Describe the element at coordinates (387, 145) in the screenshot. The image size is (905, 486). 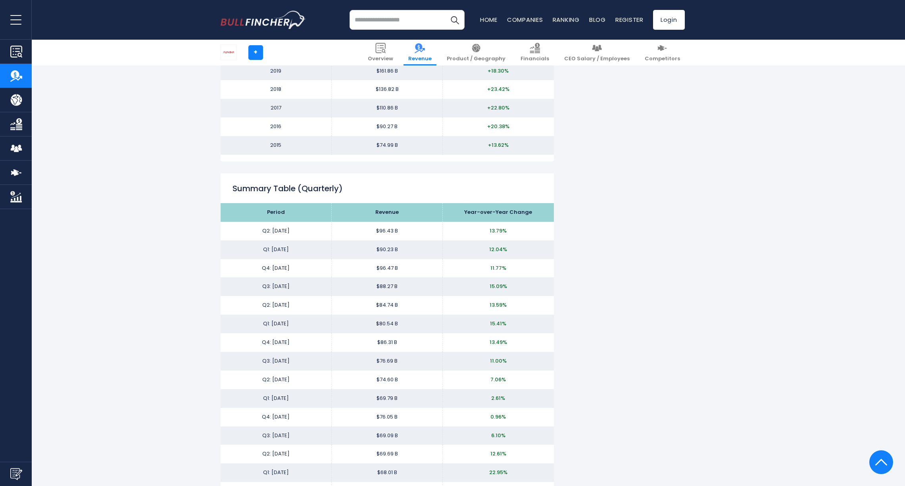
I see `td: $74.99 B` at that location.